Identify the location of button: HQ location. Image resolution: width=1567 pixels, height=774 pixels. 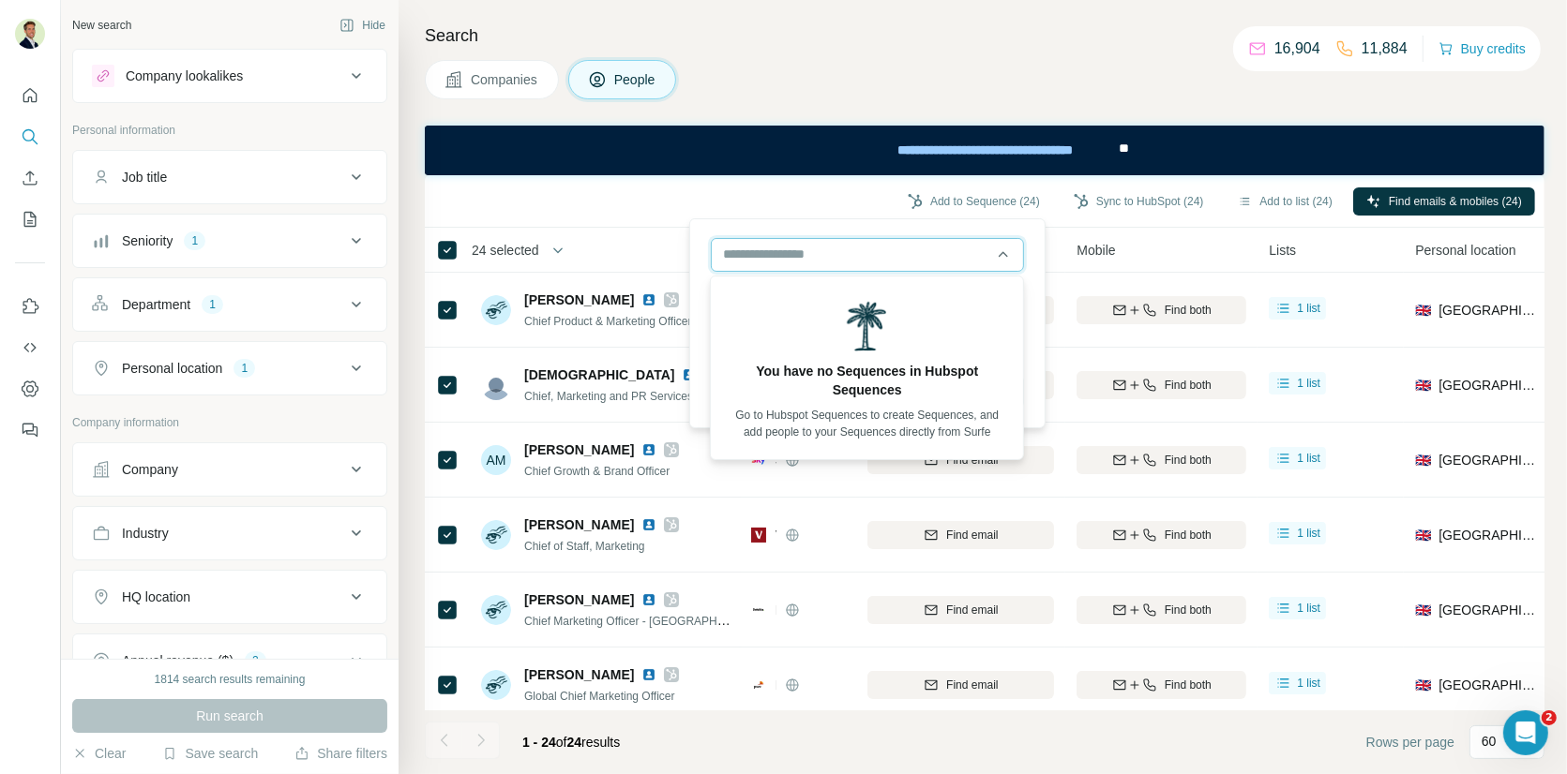
(230, 597).